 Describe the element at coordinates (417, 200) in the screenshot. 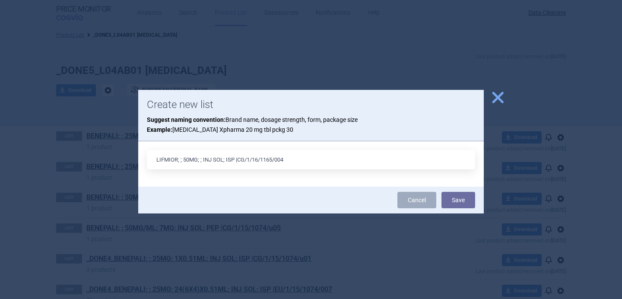

I see `a: Cancel` at that location.